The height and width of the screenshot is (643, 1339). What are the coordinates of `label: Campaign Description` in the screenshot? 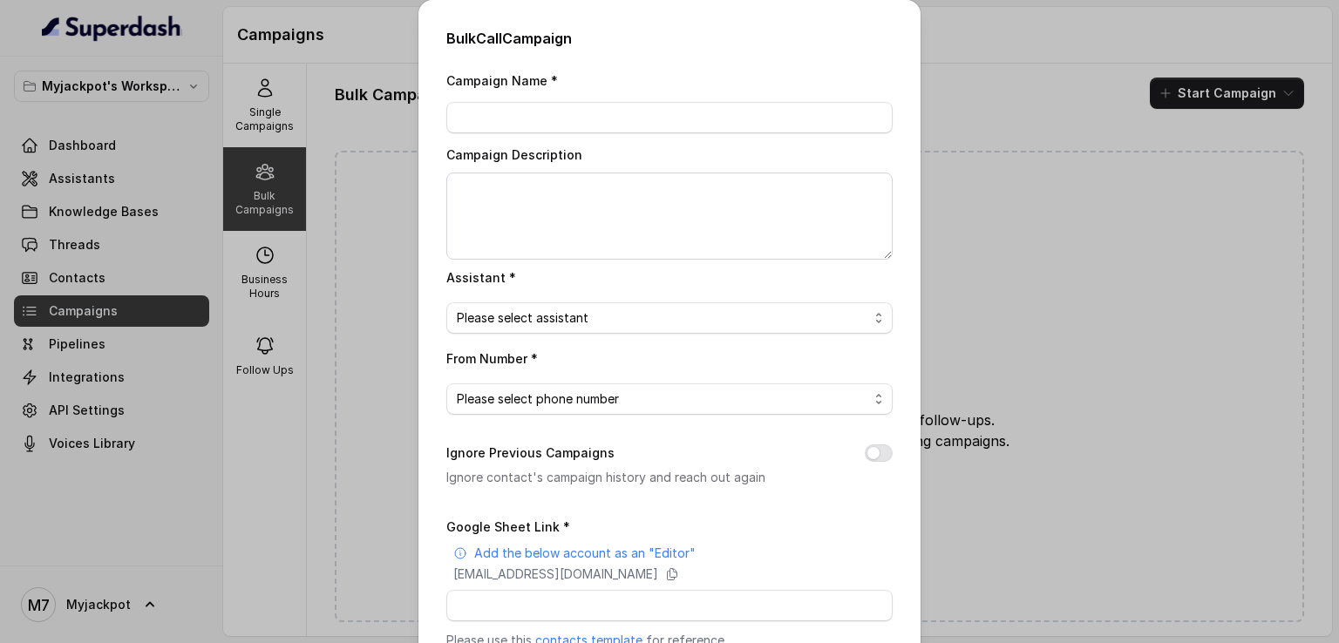 It's located at (514, 154).